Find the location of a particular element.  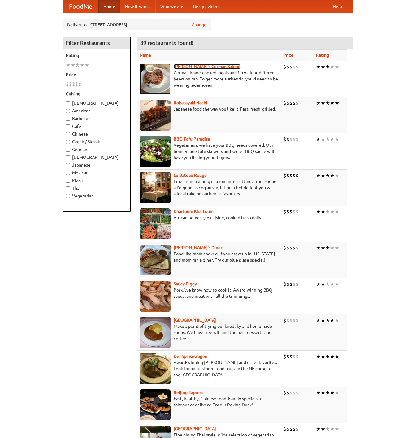

b: Der Speisewagen is located at coordinates (190, 356).